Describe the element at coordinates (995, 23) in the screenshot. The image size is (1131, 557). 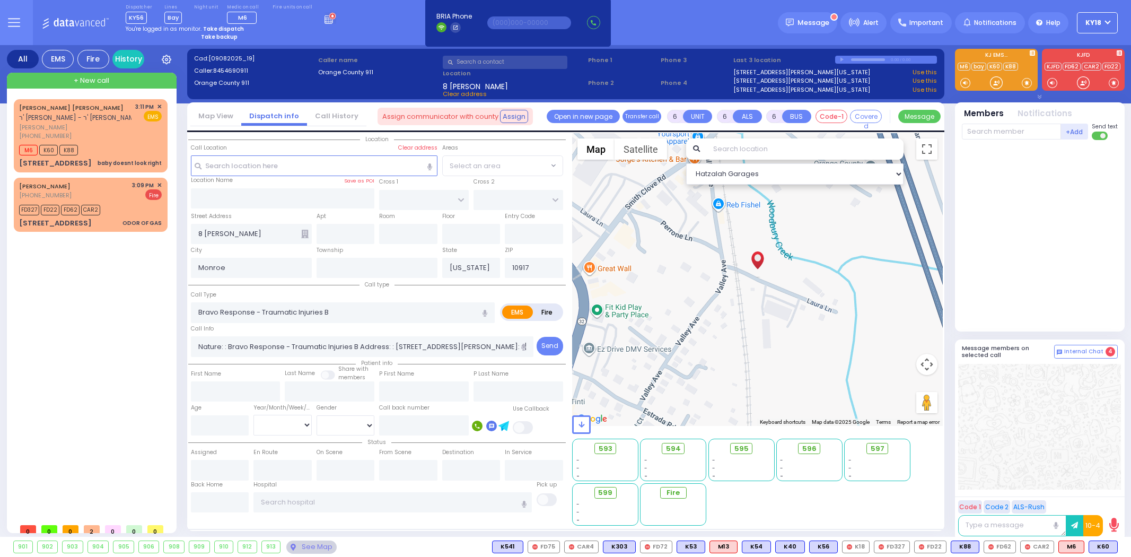
I see `span: Notifications` at that location.